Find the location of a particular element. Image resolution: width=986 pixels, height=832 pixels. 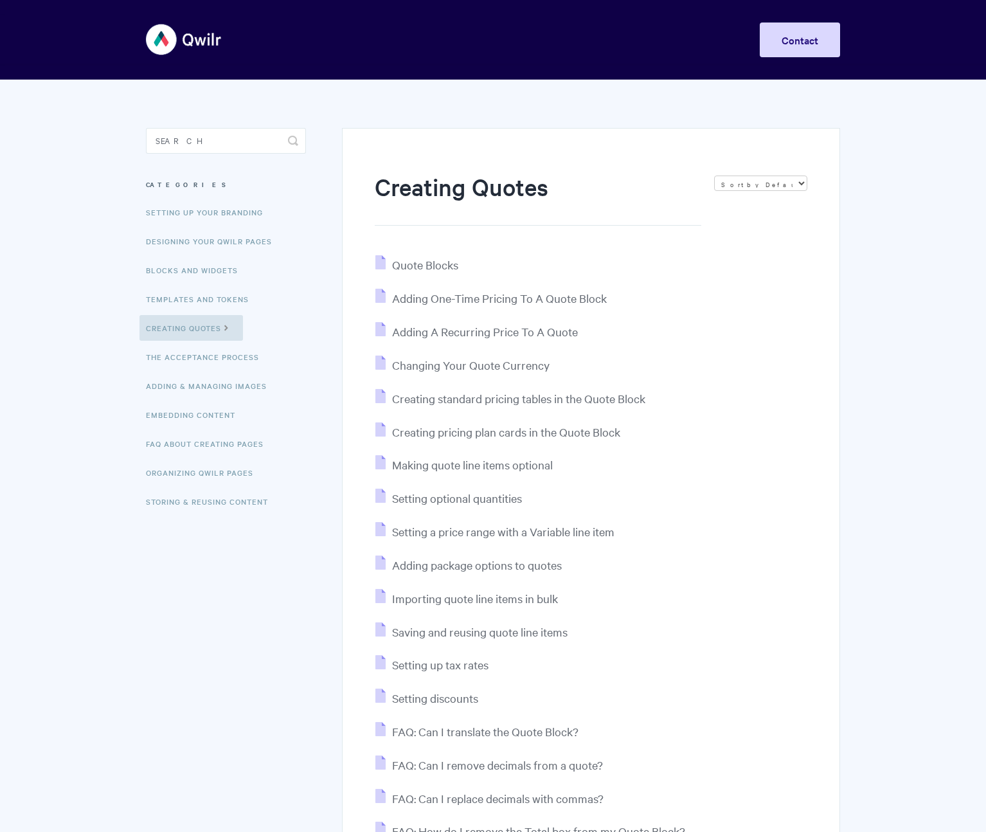

a: Organizing Qwilr Pages is located at coordinates (204, 473).